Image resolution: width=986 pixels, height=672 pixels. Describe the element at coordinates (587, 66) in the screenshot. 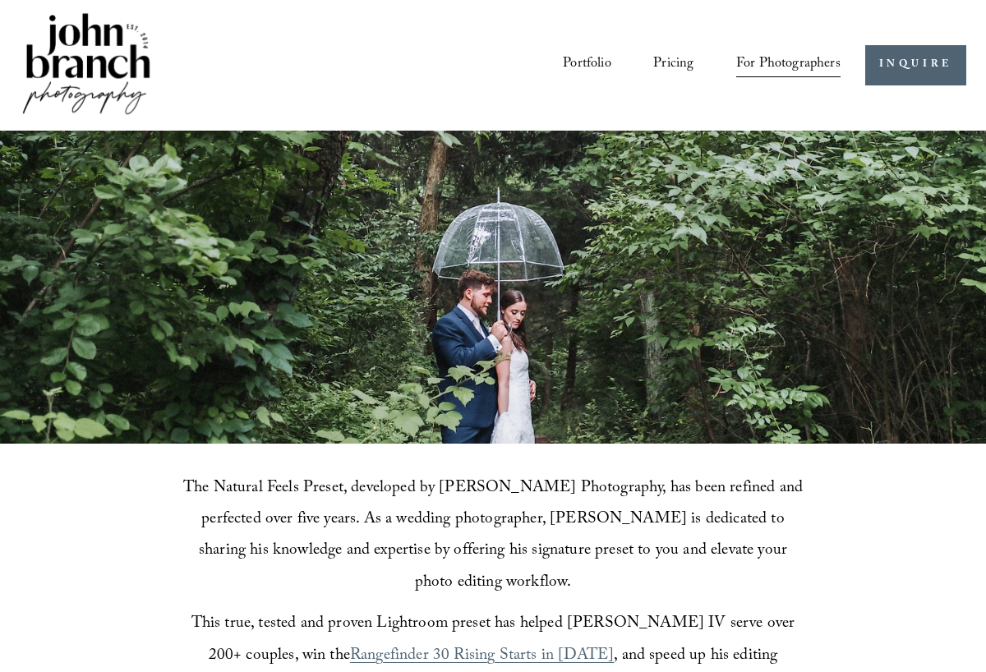

I see `a: Portfolio` at that location.